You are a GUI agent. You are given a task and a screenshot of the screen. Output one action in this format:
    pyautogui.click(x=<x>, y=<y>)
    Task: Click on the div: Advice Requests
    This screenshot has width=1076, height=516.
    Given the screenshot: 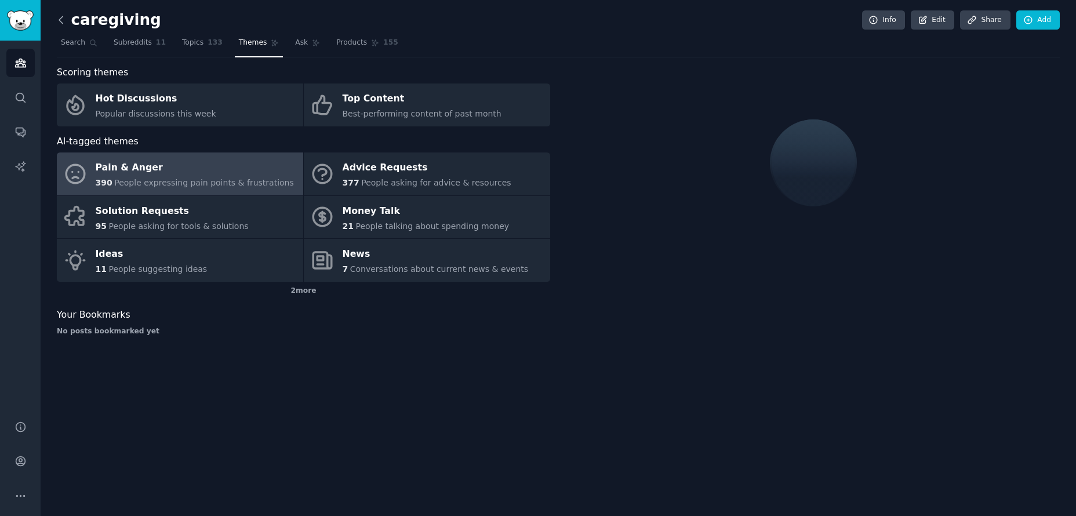 What is the action you would take?
    pyautogui.click(x=426, y=168)
    